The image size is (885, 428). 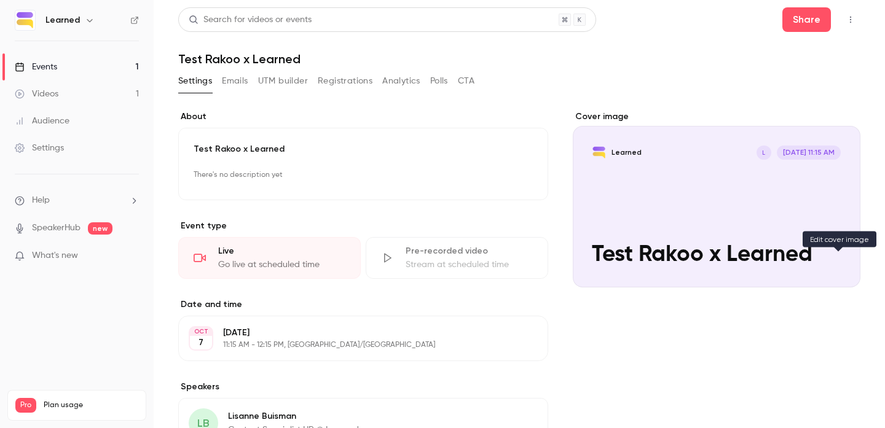 I want to click on div: Settings, so click(x=39, y=148).